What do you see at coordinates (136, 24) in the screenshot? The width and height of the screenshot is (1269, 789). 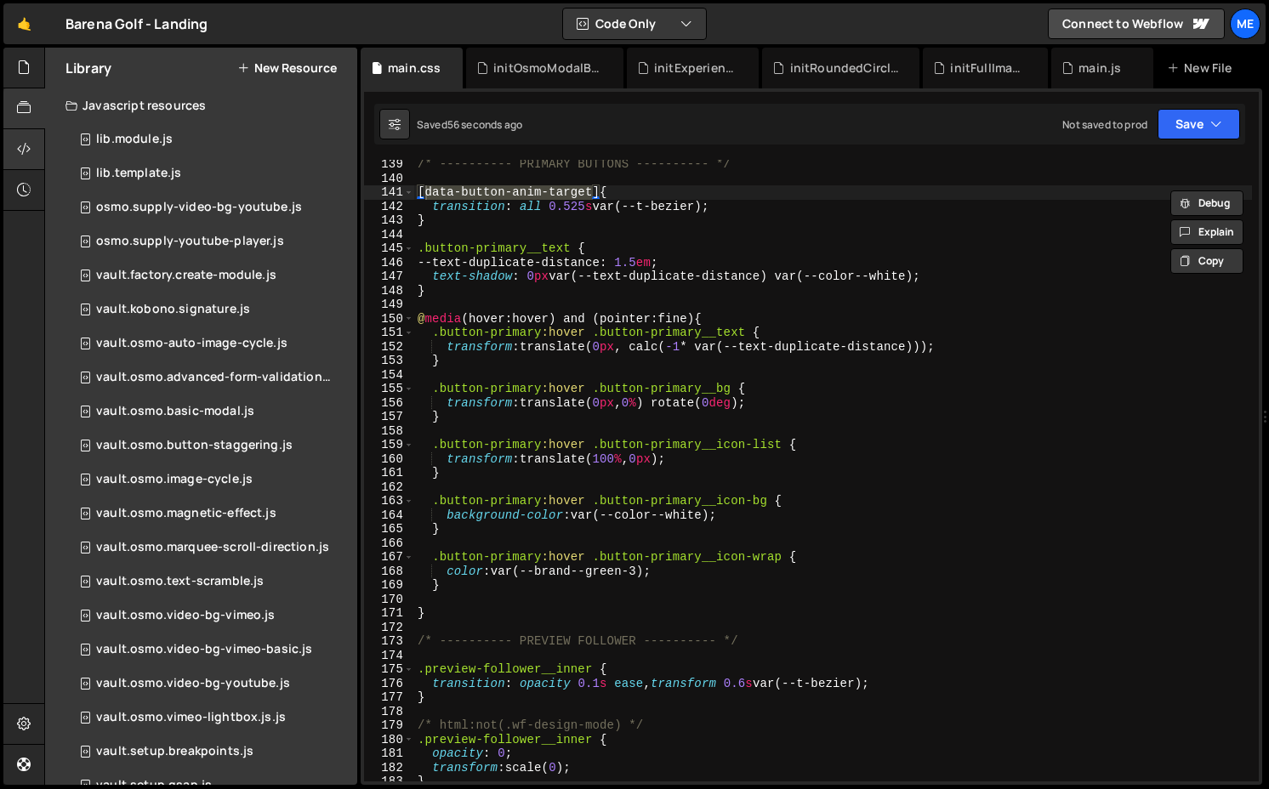 I see `div: Barena Golf - Landing` at bounding box center [136, 24].